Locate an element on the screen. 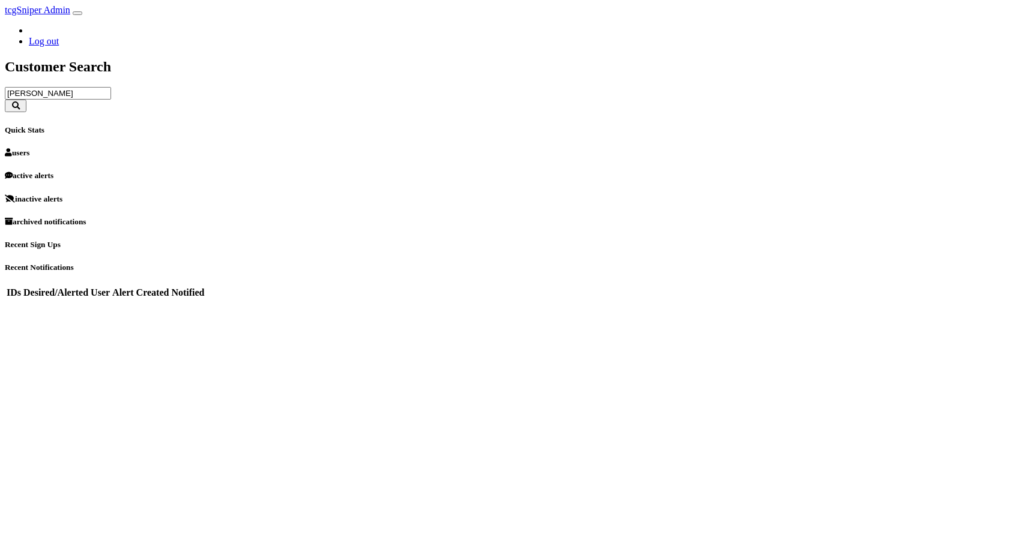 The width and height of the screenshot is (1025, 559). th: Desired/Alerted is located at coordinates (56, 293).